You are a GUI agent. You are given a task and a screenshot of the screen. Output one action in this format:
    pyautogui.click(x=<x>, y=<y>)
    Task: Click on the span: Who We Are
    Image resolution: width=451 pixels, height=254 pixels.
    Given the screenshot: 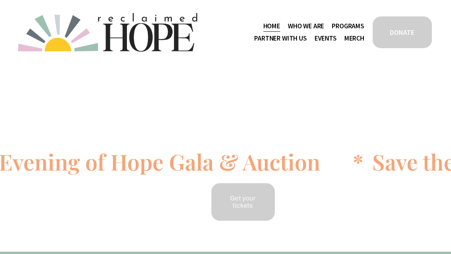 What is the action you would take?
    pyautogui.click(x=306, y=26)
    